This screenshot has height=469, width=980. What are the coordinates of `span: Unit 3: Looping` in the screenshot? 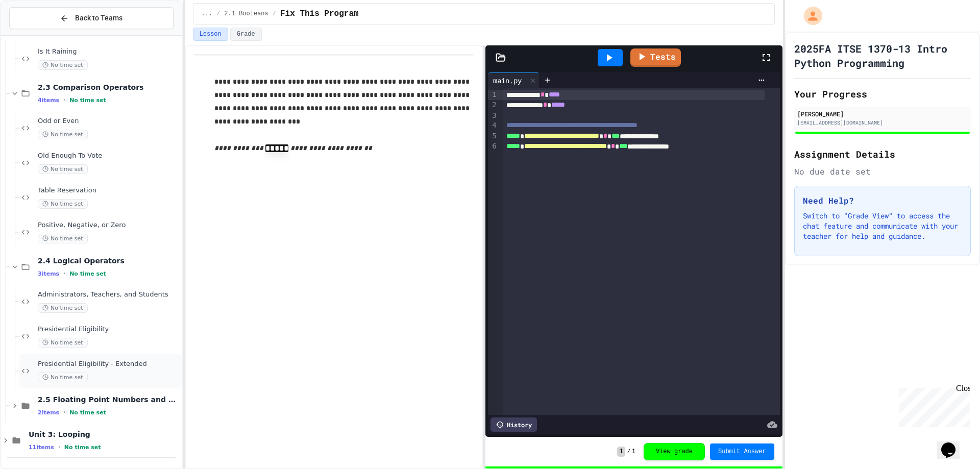 It's located at (104, 435).